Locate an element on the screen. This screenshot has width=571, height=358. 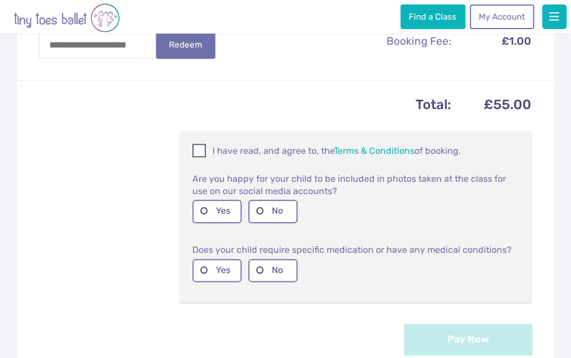
p: Are you happy for your child to be included in photos taken at the class for use on our social me... is located at coordinates (356, 185).